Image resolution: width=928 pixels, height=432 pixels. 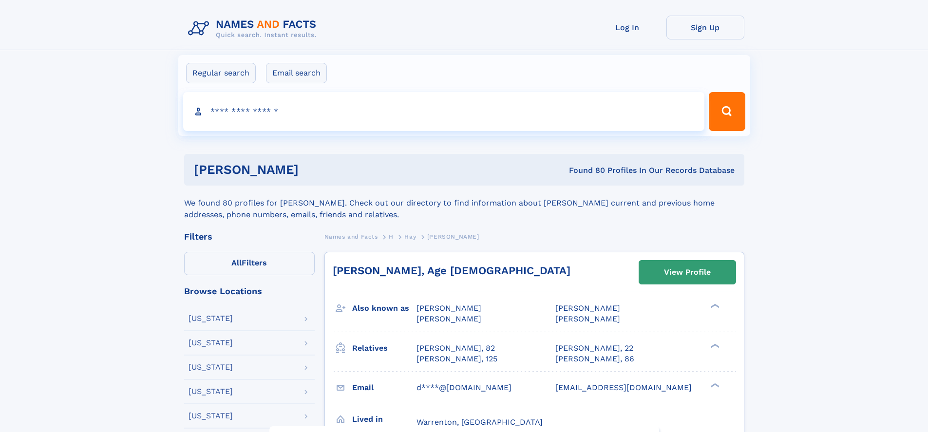 I want to click on label: Regular search, so click(x=221, y=73).